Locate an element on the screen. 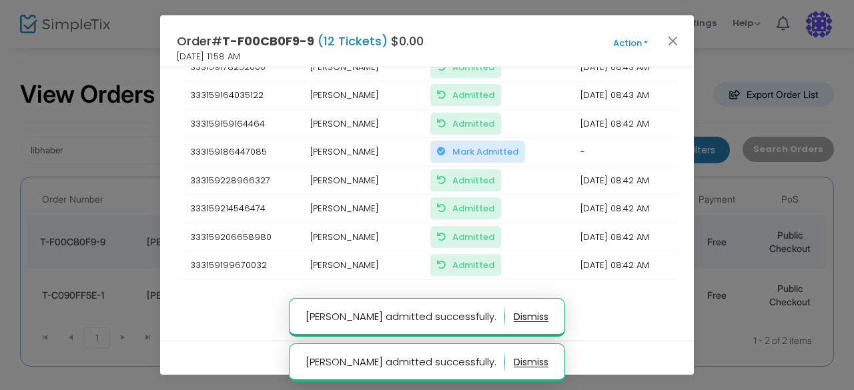 The height and width of the screenshot is (390, 854). td: 333159159164464 is located at coordinates (244, 123).